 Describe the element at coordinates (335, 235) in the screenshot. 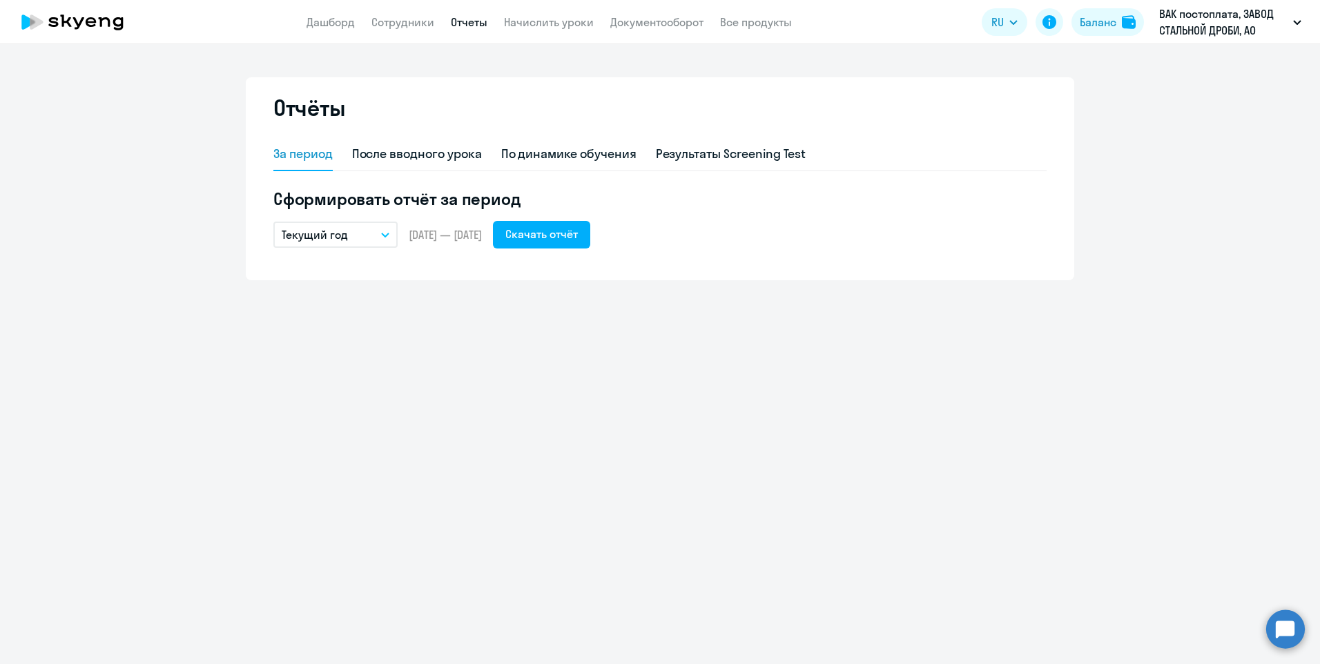

I see `button: Текущий год` at that location.